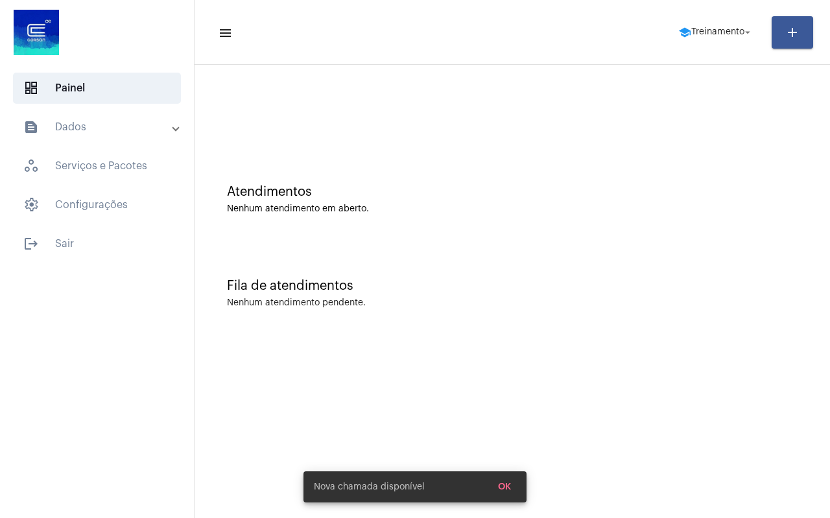  I want to click on span: Sair, so click(97, 244).